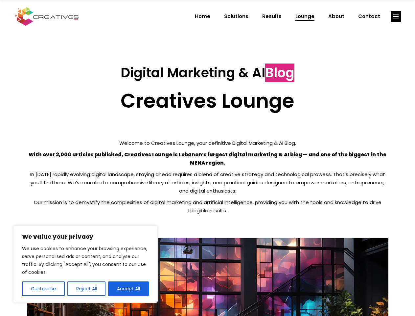 The height and width of the screenshot is (316, 415). Describe the element at coordinates (87, 289) in the screenshot. I see `button: Reject All` at that location.